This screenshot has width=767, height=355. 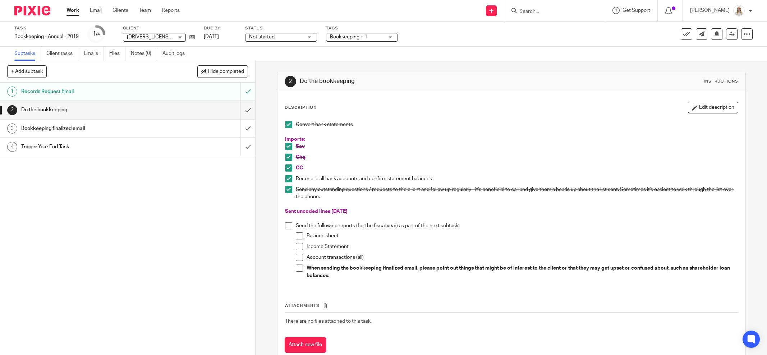 I want to click on div: 3, so click(x=12, y=129).